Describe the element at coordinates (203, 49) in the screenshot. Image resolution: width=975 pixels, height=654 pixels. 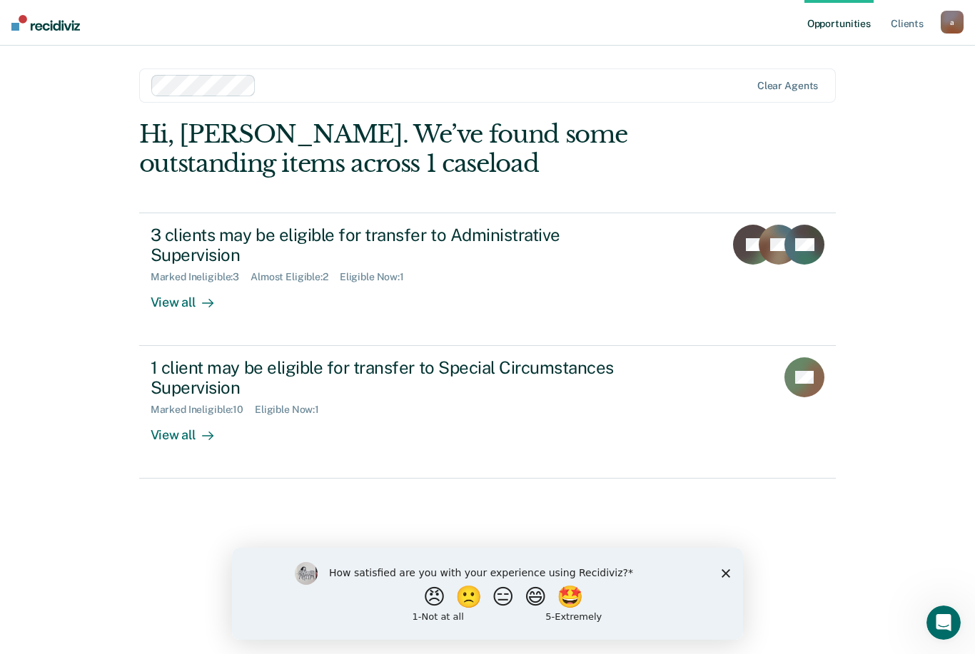
I see `button: 1` at that location.